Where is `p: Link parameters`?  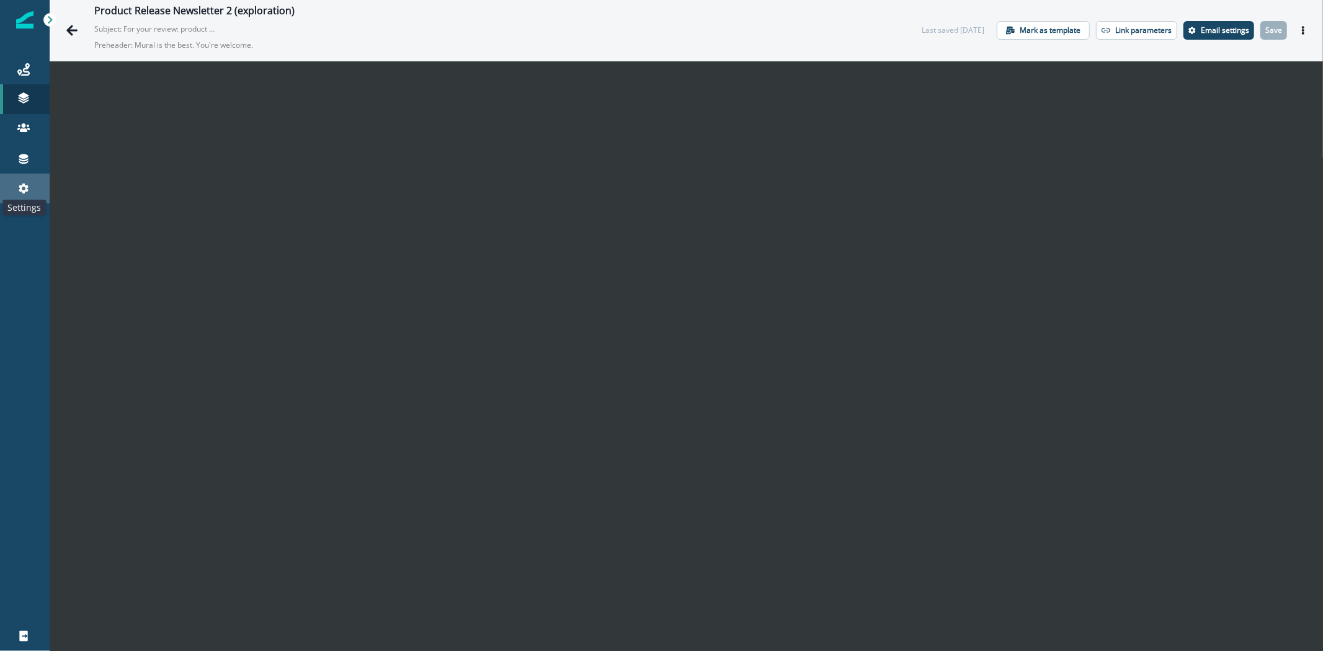 p: Link parameters is located at coordinates (1143, 30).